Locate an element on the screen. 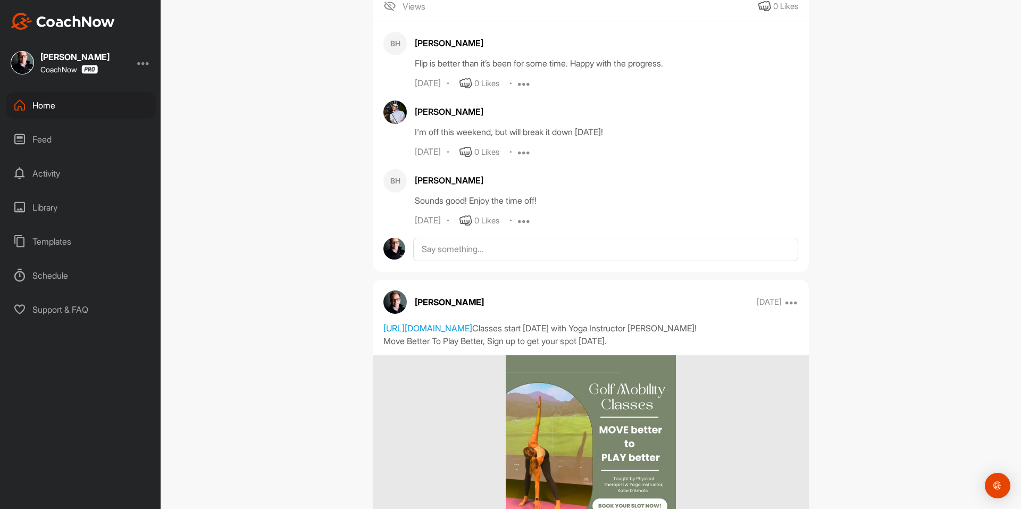  div: Activity is located at coordinates (81, 173).